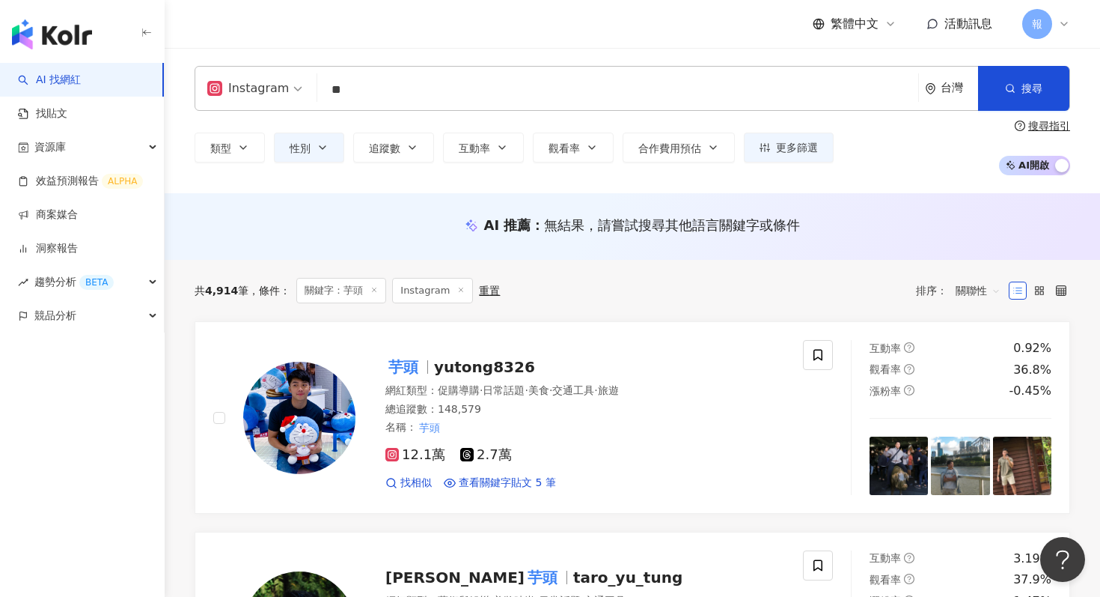  I want to click on span: taro_yu_tung, so click(628, 577).